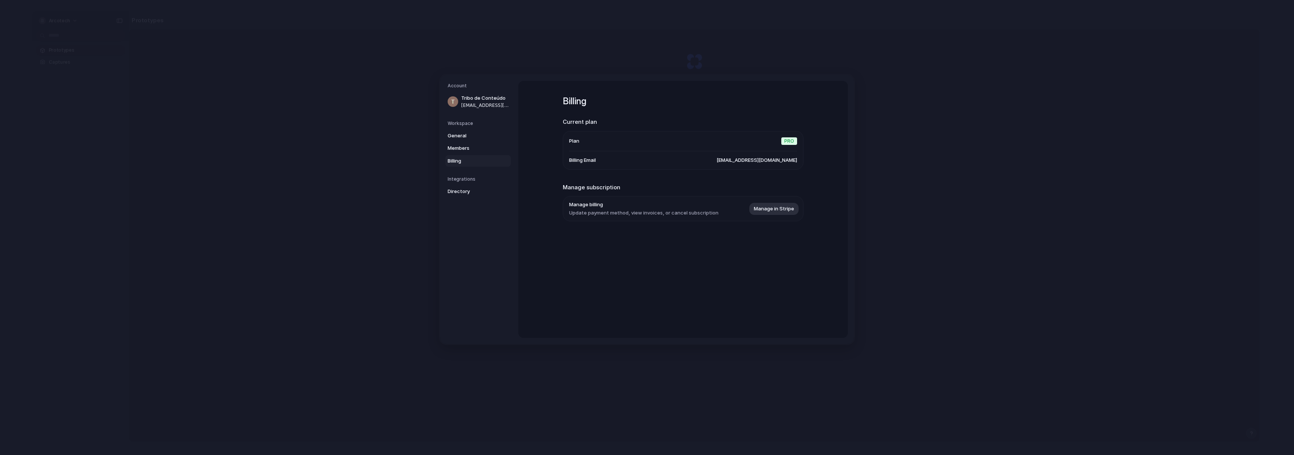 The height and width of the screenshot is (455, 1294). Describe the element at coordinates (478, 148) in the screenshot. I see `a: Members` at that location.